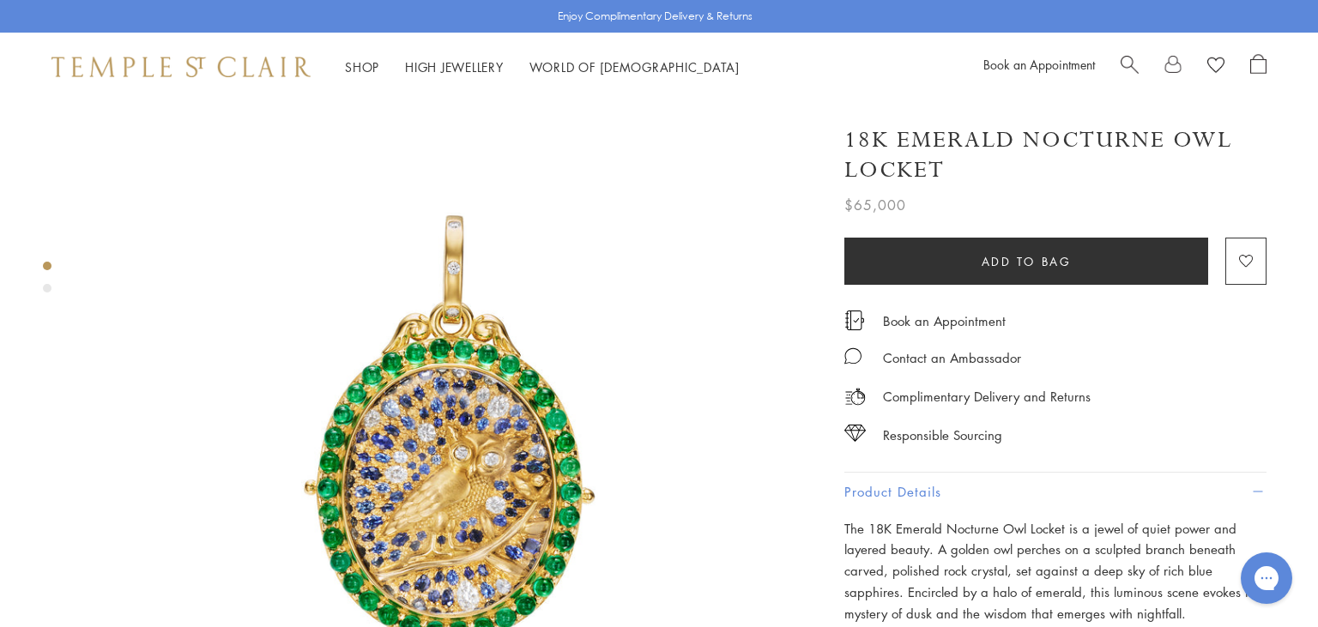 This screenshot has height=627, width=1318. Describe the element at coordinates (542, 67) in the screenshot. I see `nav: Main navigation` at that location.